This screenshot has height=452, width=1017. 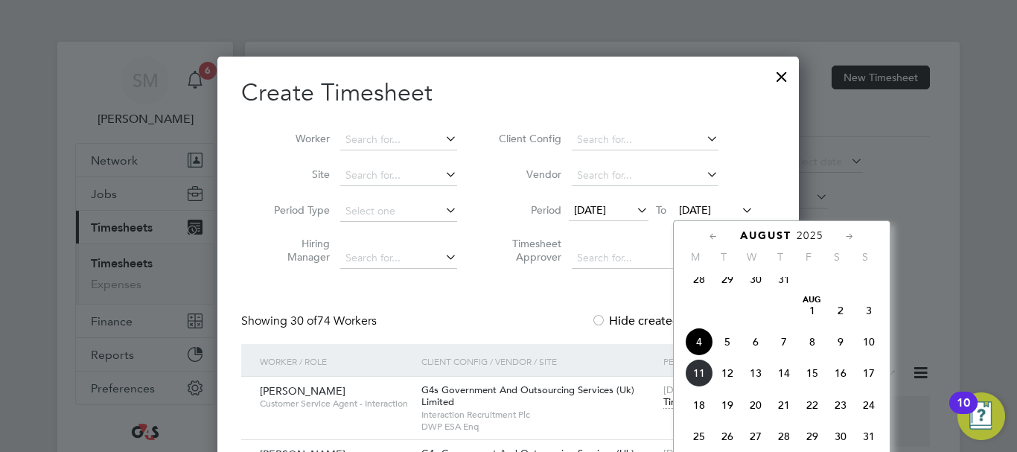 I want to click on label: Vendor, so click(x=528, y=174).